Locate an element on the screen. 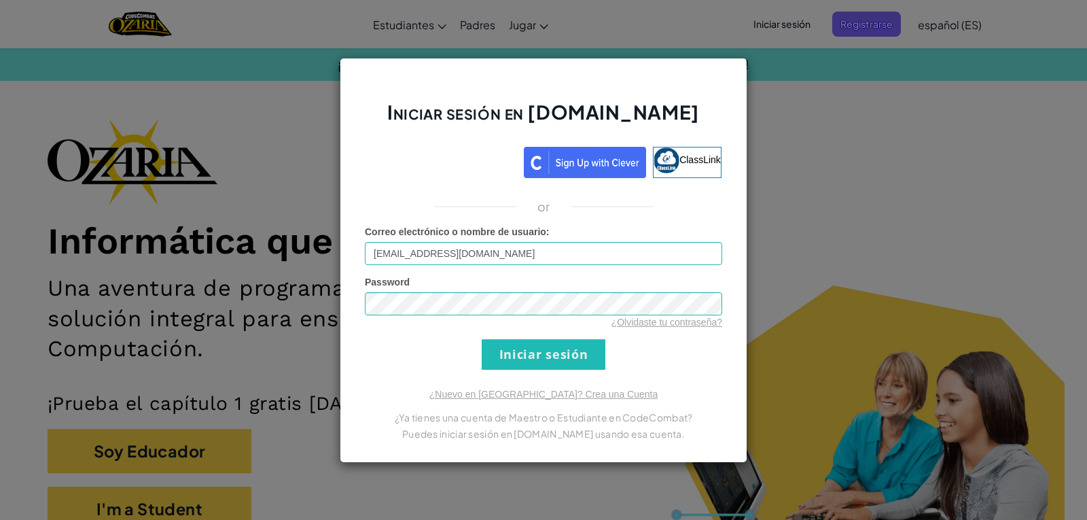 The height and width of the screenshot is (520, 1087). a: ¿Olvidaste tu contraseña? is located at coordinates (667, 322).